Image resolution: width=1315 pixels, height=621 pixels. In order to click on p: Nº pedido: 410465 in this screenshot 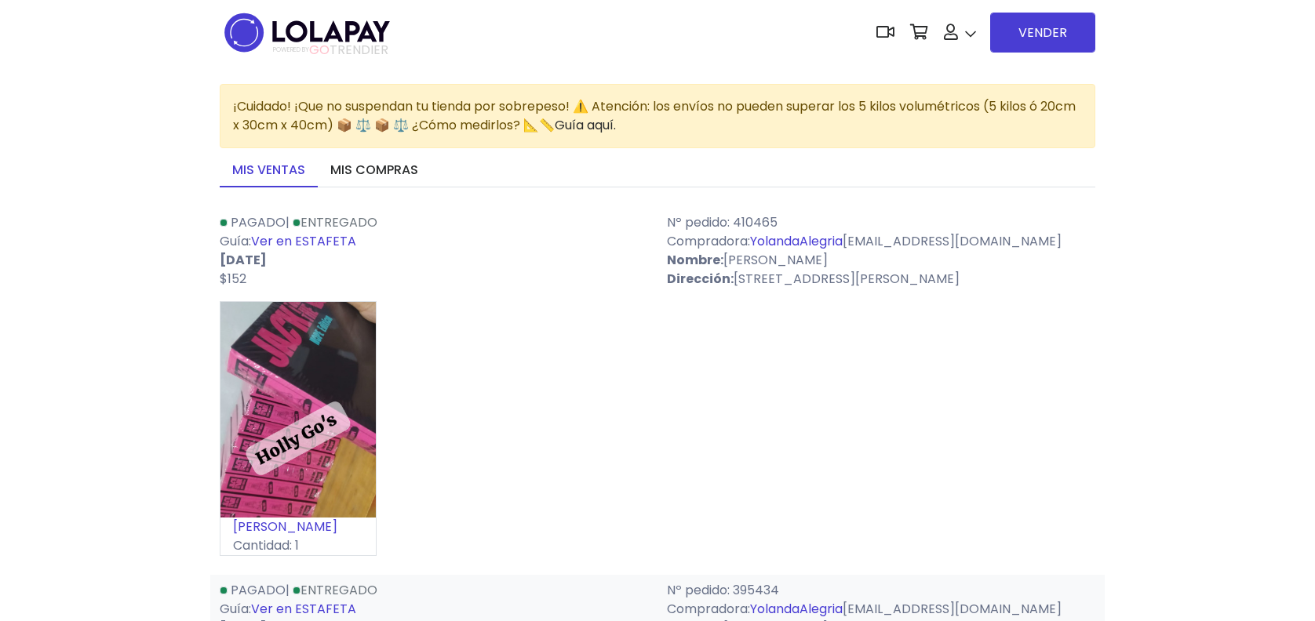, I will do `click(881, 223)`.